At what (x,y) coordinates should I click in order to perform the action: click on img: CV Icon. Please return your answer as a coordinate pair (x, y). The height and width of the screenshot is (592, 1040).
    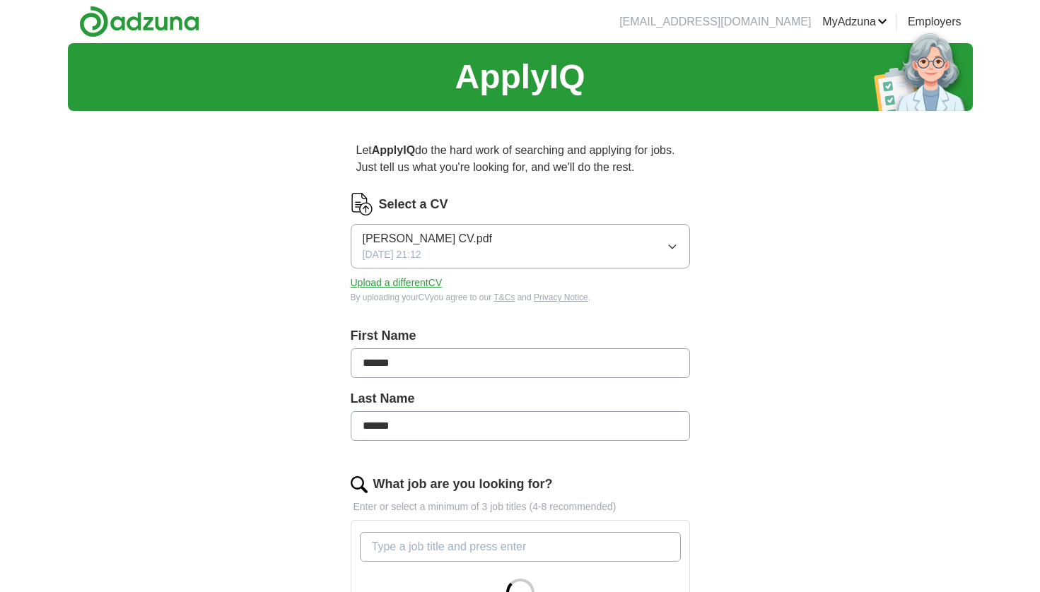
    Looking at the image, I should click on (362, 204).